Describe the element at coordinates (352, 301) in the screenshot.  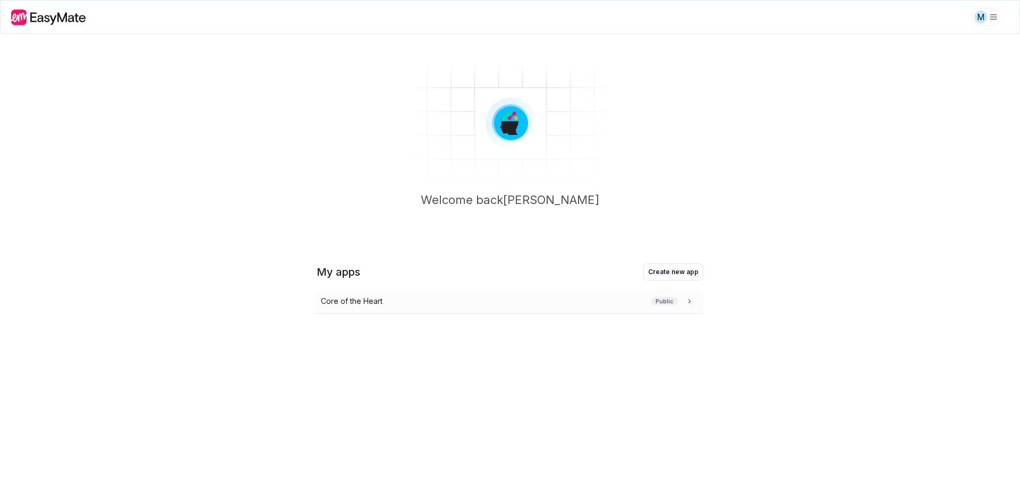
I see `p: Core of the Heart` at that location.